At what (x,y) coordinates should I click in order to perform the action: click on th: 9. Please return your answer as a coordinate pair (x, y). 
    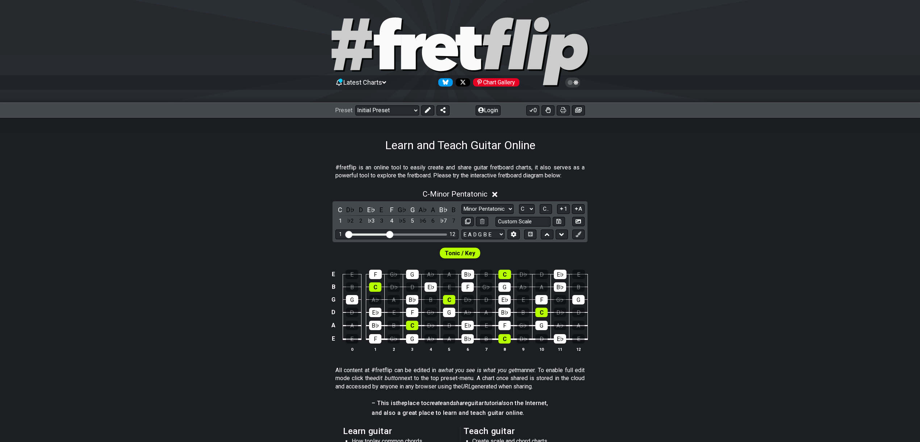
    Looking at the image, I should click on (523, 349).